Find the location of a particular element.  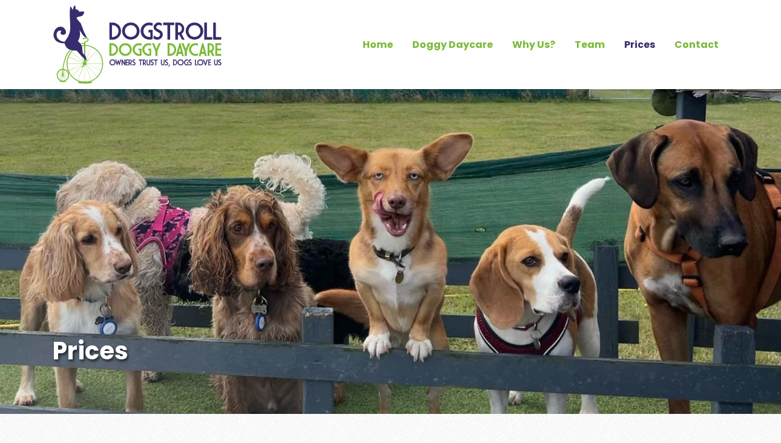

a: Prices is located at coordinates (640, 45).